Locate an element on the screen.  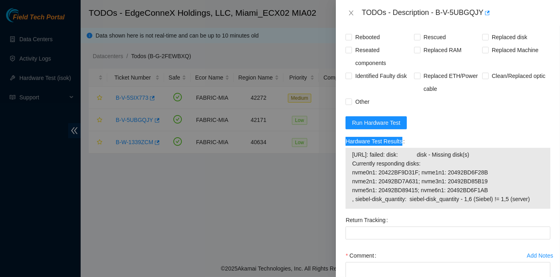
label: Return Tracking is located at coordinates (368, 220).